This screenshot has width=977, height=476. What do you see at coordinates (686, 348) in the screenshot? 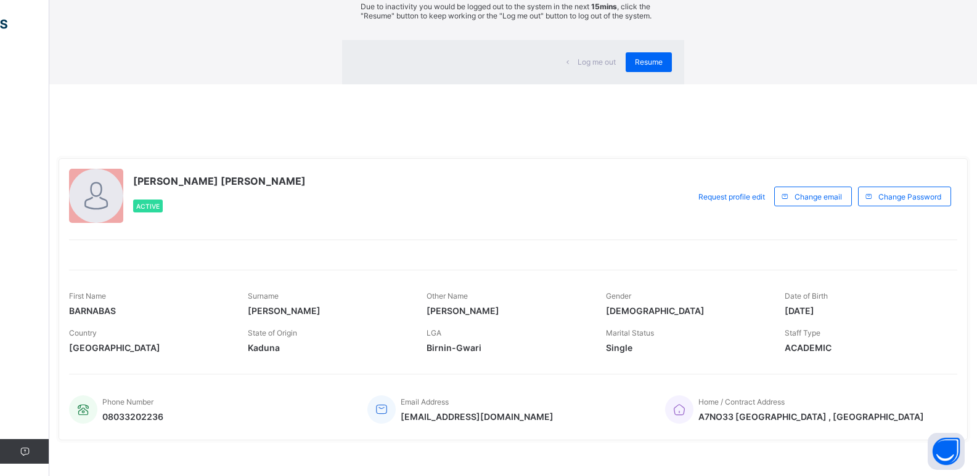
I see `span: Single` at bounding box center [686, 348].